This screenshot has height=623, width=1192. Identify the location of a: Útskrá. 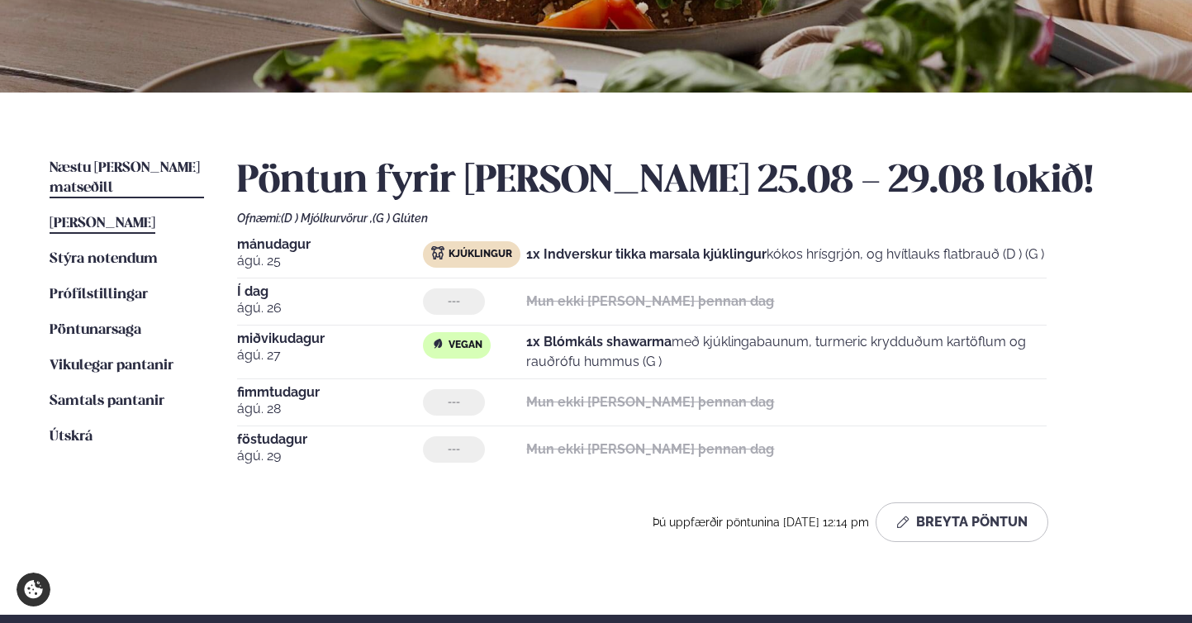
(71, 437).